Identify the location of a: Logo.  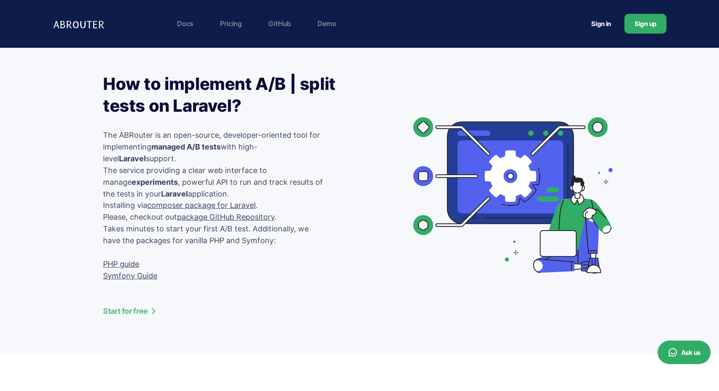
(80, 24).